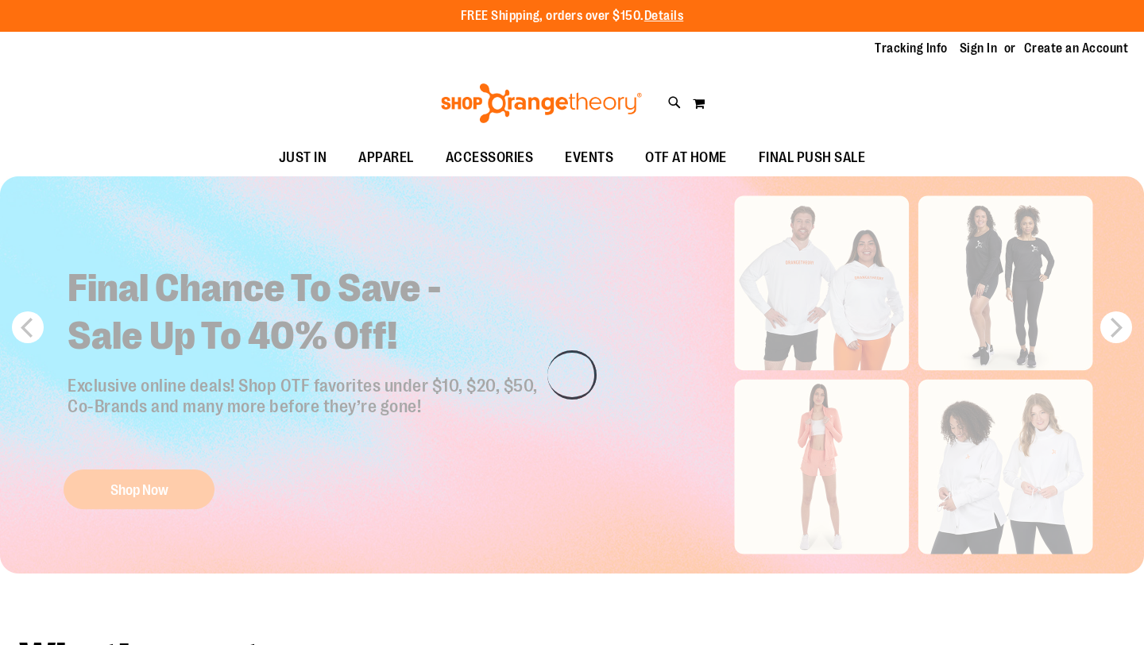 The image size is (1144, 645). Describe the element at coordinates (685, 157) in the screenshot. I see `span: OTF AT HOME` at that location.